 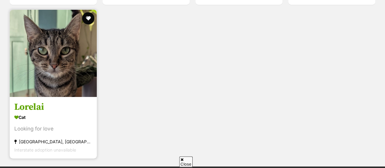 What do you see at coordinates (53, 129) in the screenshot?
I see `div: Looking for love` at bounding box center [53, 129].